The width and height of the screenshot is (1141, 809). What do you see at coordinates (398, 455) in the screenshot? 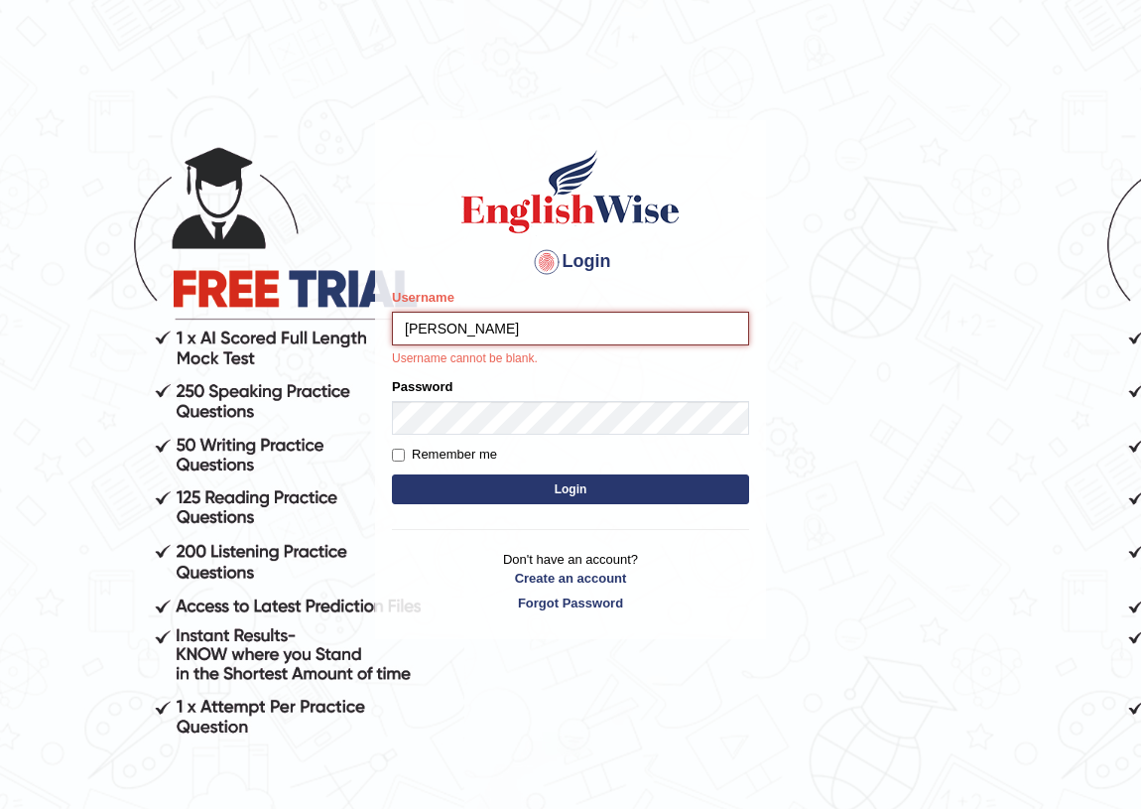
I see `input: Remember me` at bounding box center [398, 455].